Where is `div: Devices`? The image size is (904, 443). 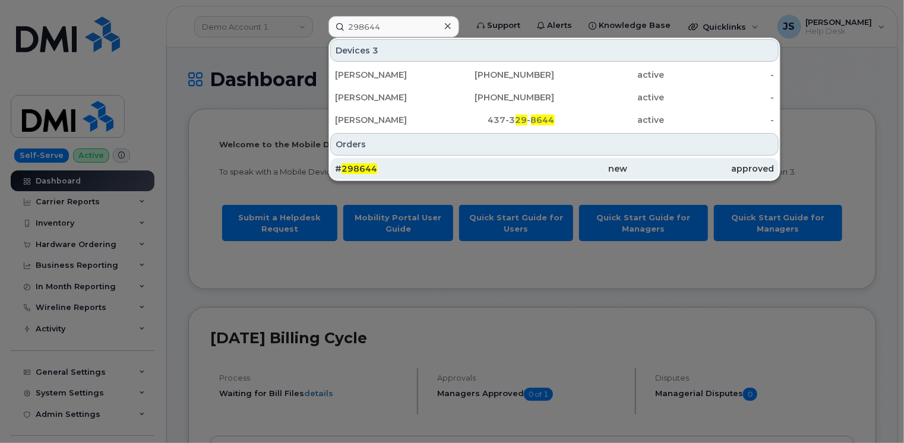
div: Devices is located at coordinates (554, 50).